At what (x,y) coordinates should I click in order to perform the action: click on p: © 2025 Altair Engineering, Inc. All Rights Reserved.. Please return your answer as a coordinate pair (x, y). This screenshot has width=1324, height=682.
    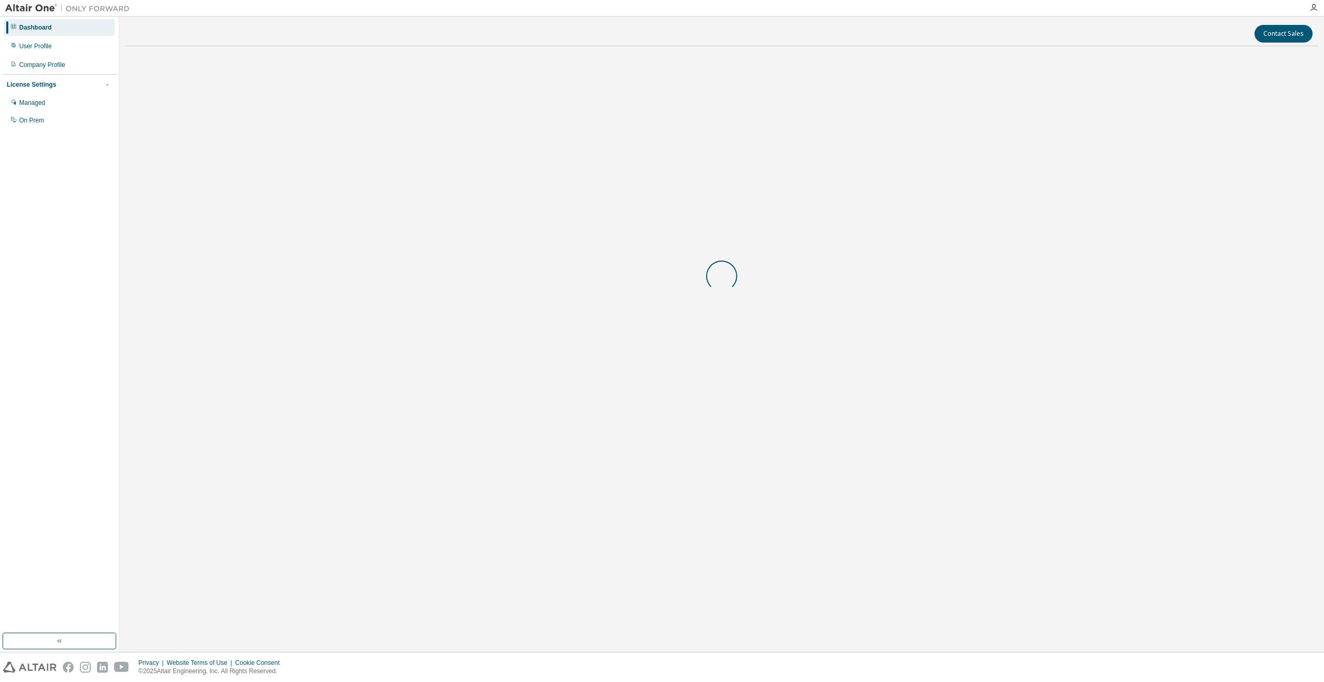
    Looking at the image, I should click on (212, 671).